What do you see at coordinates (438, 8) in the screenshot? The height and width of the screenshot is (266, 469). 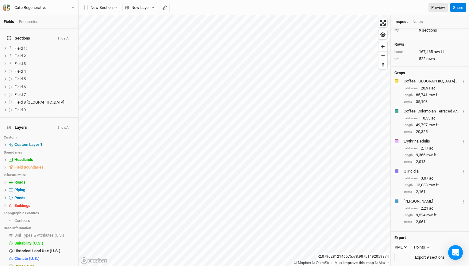 I see `a: Preview` at bounding box center [438, 8].